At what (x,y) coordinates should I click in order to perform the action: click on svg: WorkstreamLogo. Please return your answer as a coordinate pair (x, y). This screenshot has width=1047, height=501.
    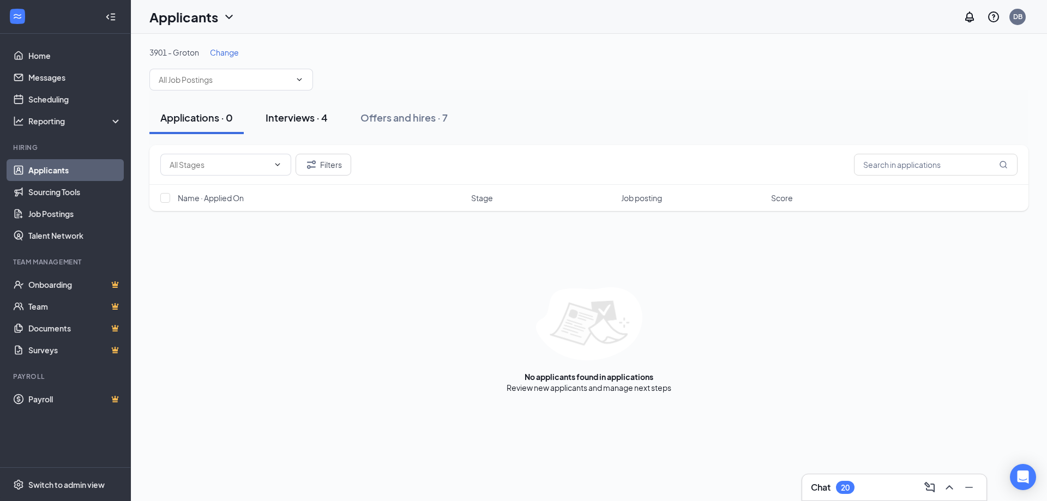
    Looking at the image, I should click on (17, 16).